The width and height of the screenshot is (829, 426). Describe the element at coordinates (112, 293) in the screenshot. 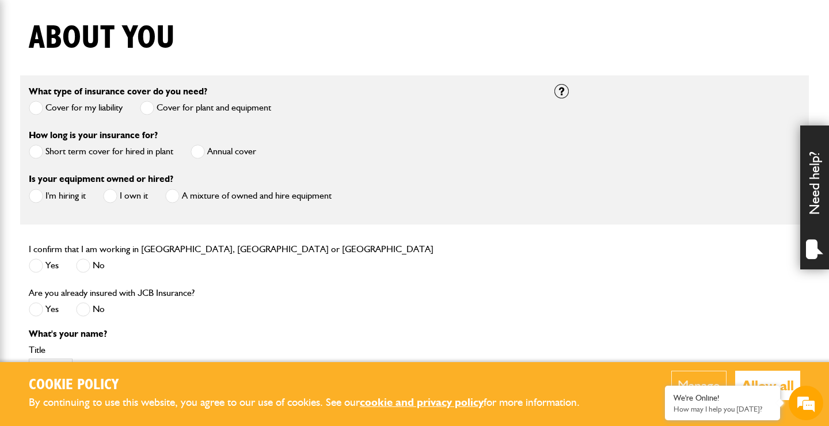

I see `label: Are you already insured with JCB Insurance?` at that location.